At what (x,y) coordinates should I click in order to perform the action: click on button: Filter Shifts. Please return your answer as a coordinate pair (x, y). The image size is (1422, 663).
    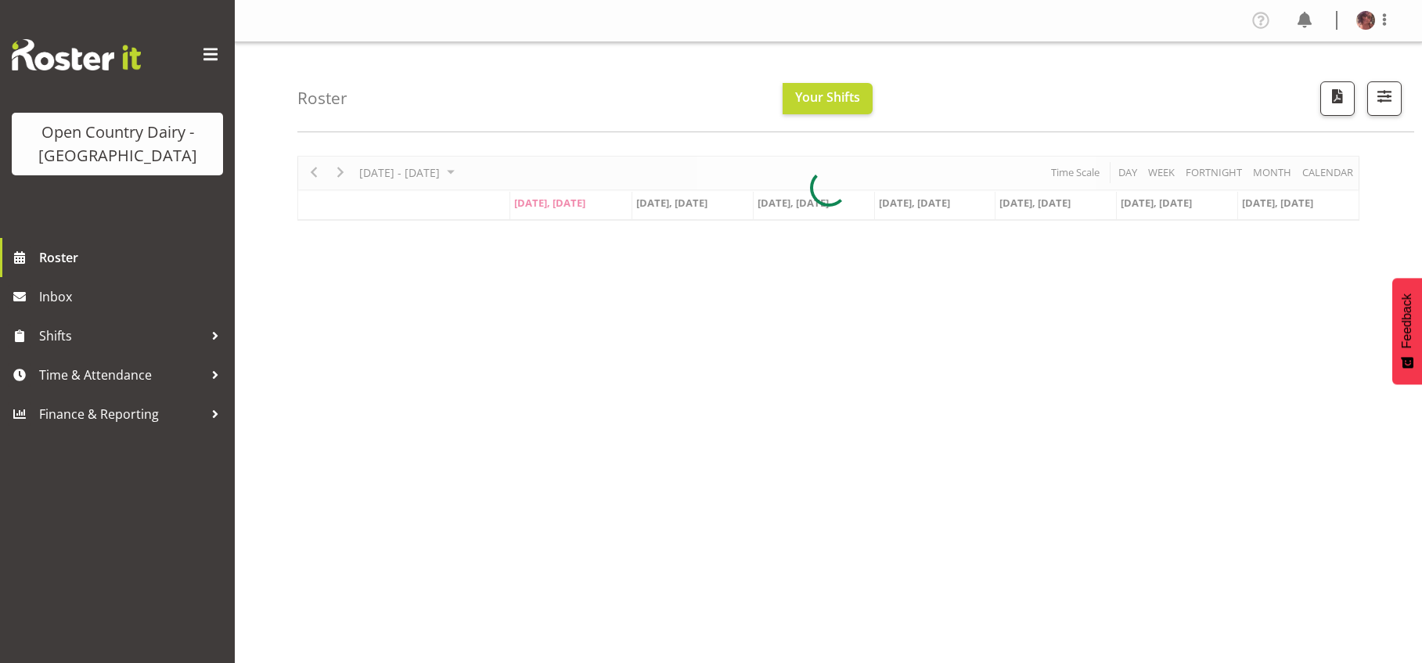
    Looking at the image, I should click on (1385, 99).